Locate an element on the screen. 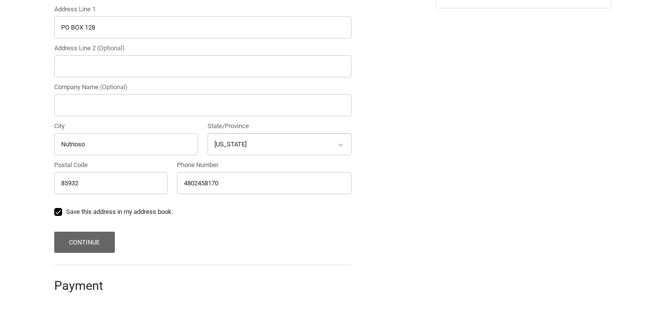 This screenshot has width=666, height=312. label: State/Province is located at coordinates (279, 126).